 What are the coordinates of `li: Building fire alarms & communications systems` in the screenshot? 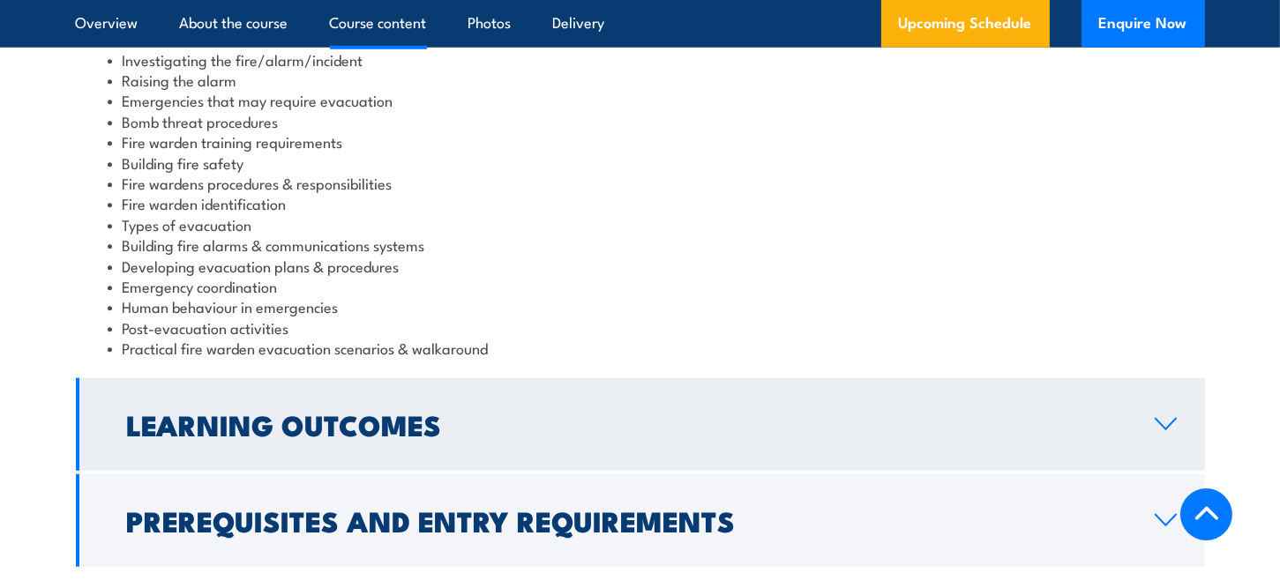 It's located at (640, 244).